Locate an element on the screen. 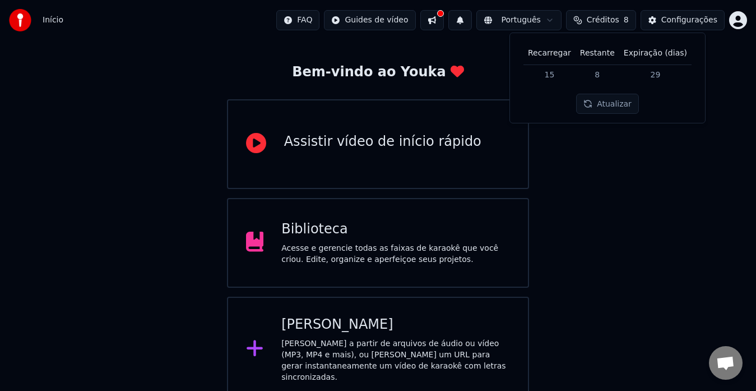  div: Assistir vídeo de início rápido is located at coordinates (383, 142).